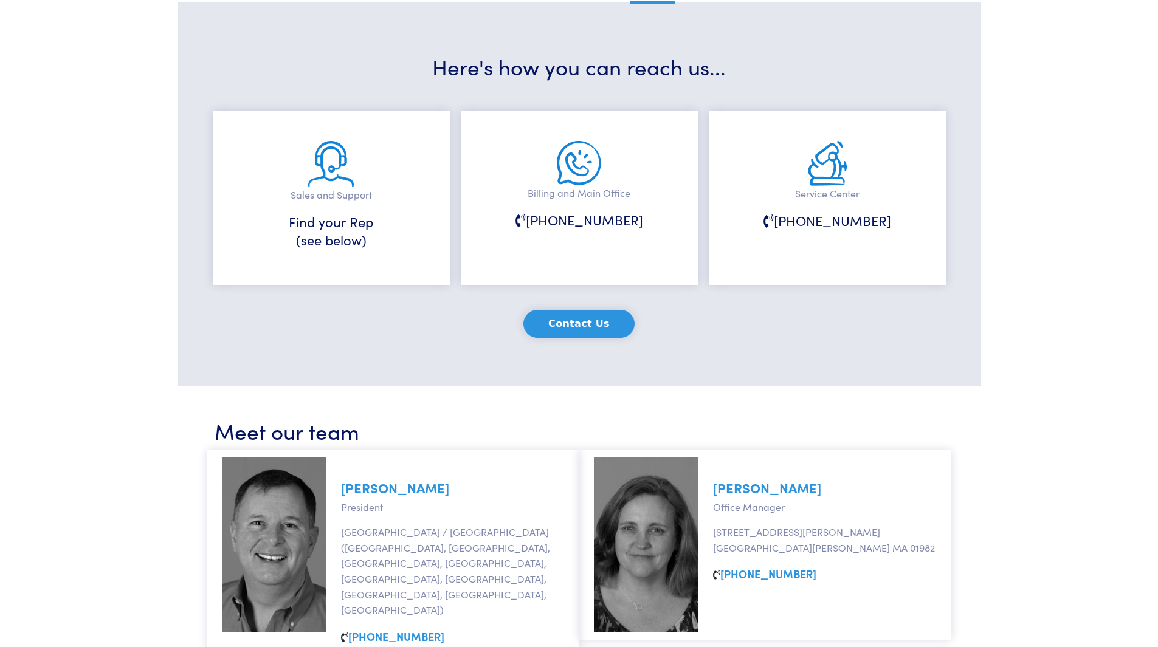  I want to click on img: sales-and-support.png, so click(331, 164).